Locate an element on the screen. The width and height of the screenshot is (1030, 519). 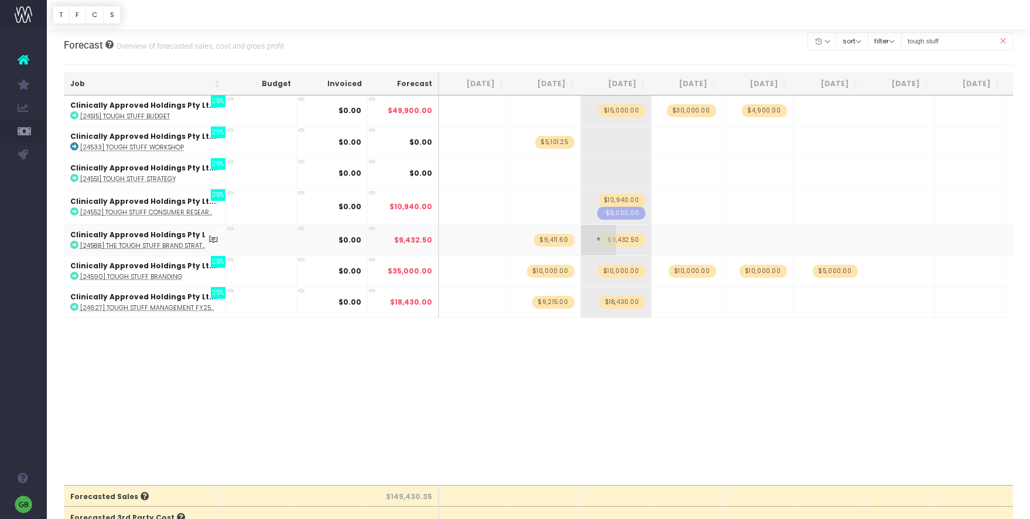
th: $149,430.35 is located at coordinates (402, 495).